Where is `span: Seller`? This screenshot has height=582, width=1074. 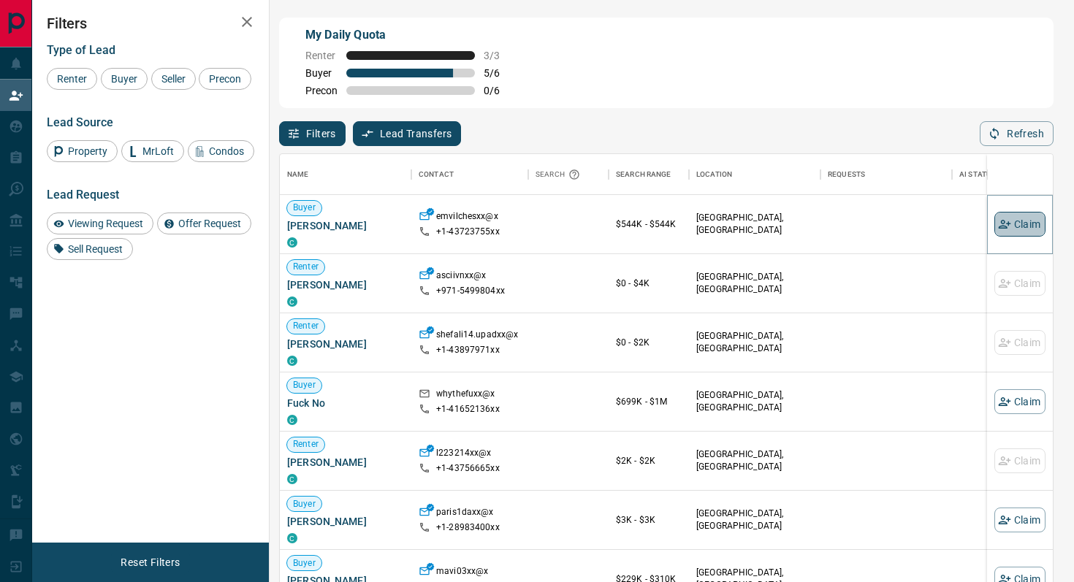
span: Seller is located at coordinates (173, 79).